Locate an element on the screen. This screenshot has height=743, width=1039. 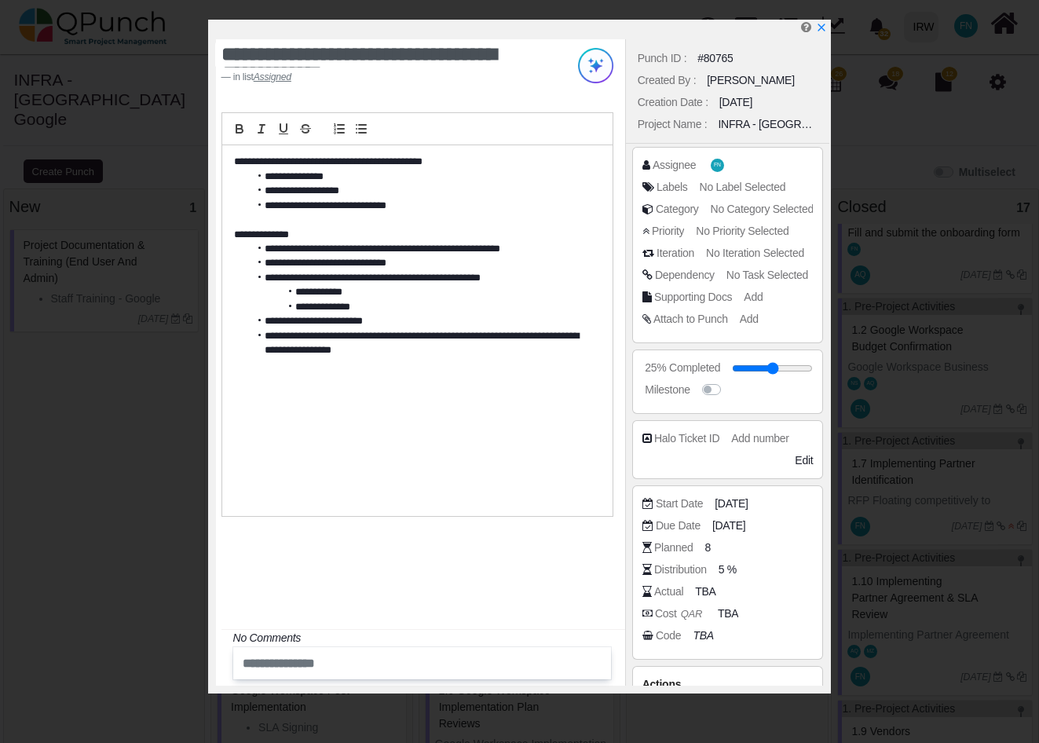
span: Francis Ndichu is located at coordinates (717, 165).